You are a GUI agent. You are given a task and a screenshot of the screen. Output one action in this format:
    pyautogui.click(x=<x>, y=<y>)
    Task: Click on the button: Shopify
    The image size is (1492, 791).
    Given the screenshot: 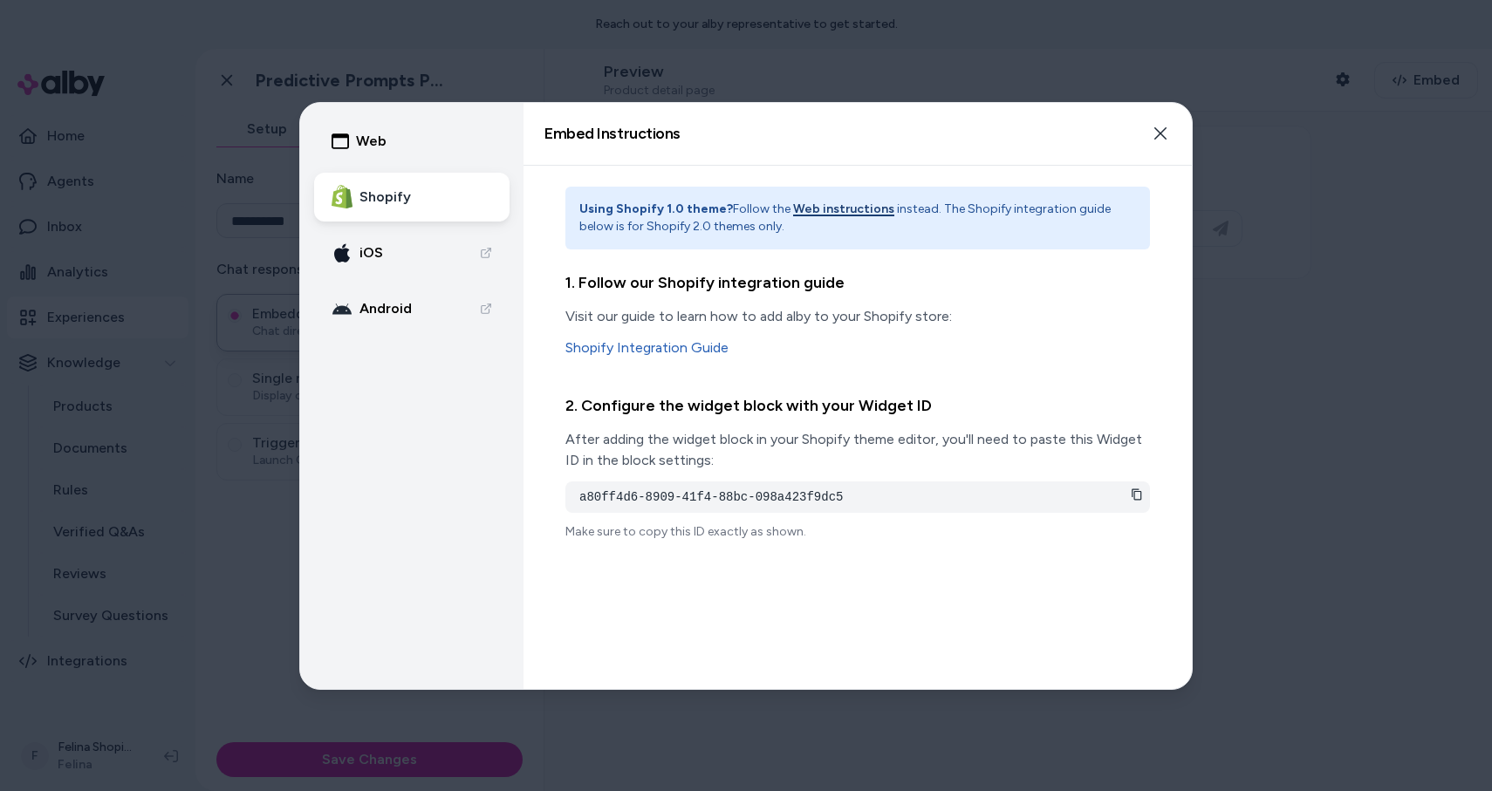 What is the action you would take?
    pyautogui.click(x=412, y=197)
    